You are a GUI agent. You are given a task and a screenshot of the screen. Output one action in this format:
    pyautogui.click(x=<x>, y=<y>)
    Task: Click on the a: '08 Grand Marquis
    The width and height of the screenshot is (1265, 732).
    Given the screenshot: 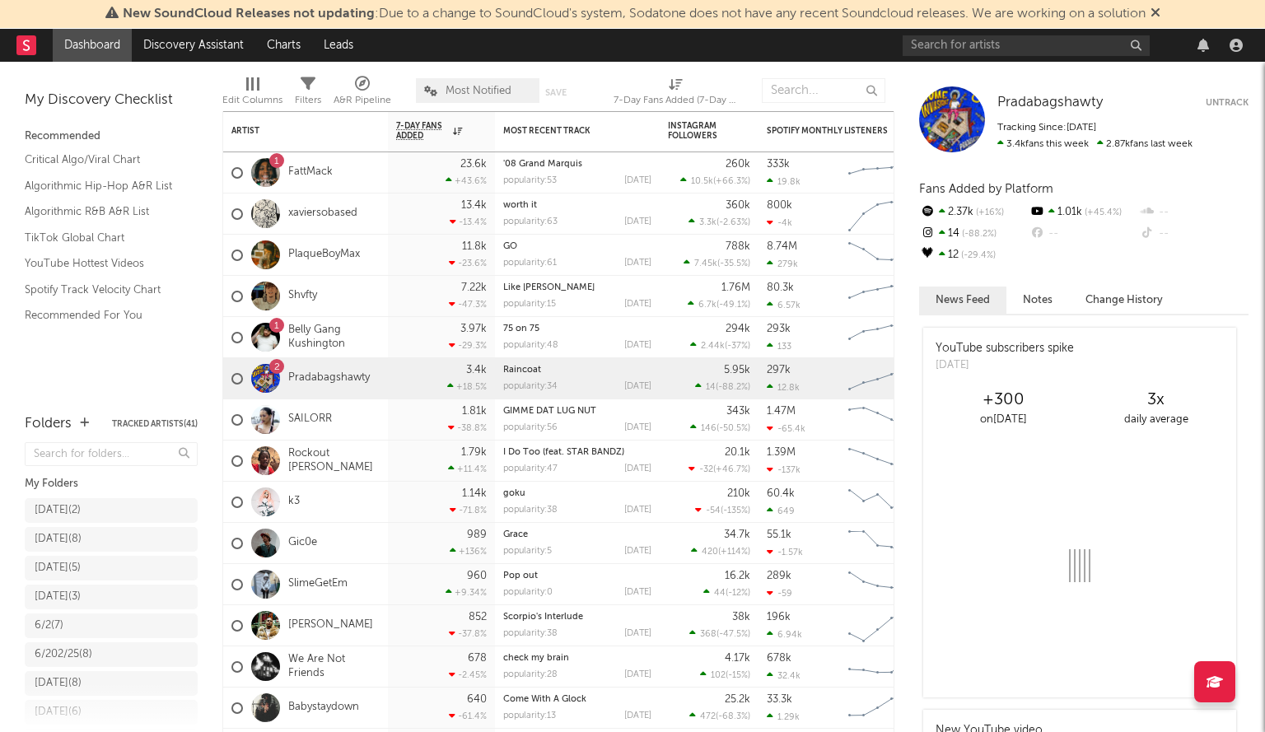 What is the action you would take?
    pyautogui.click(x=543, y=164)
    